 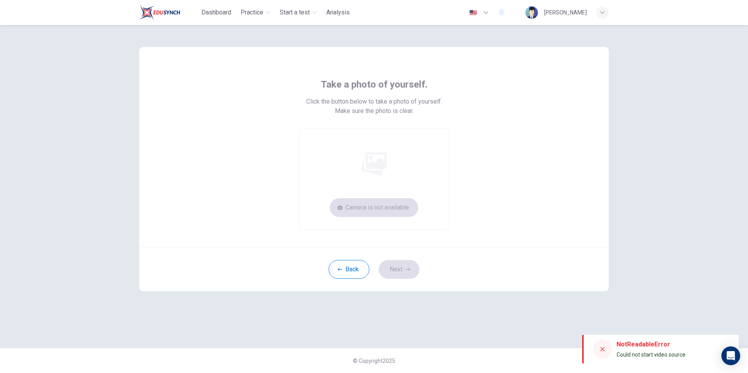 What do you see at coordinates (255, 13) in the screenshot?
I see `button: Practice` at bounding box center [255, 13].